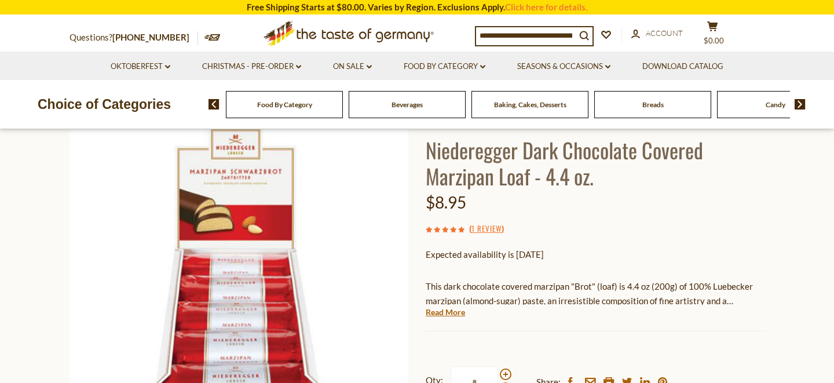  Describe the element at coordinates (595, 163) in the screenshot. I see `h1: Niederegger Dark Chocolate Covered Marzipan Loaf - 4.4 oz.` at that location.